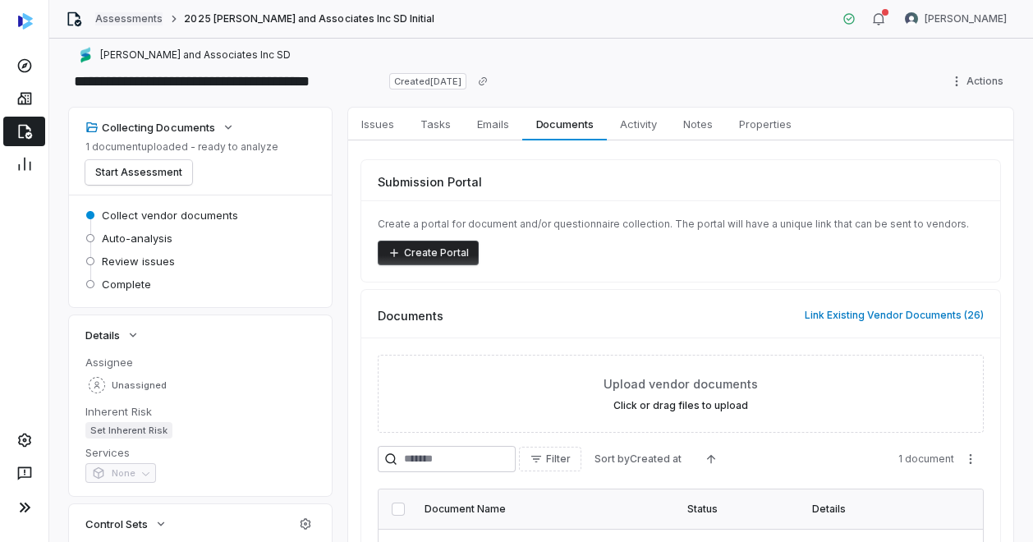  What do you see at coordinates (711, 459) in the screenshot?
I see `button: Ascending` at bounding box center [711, 459].